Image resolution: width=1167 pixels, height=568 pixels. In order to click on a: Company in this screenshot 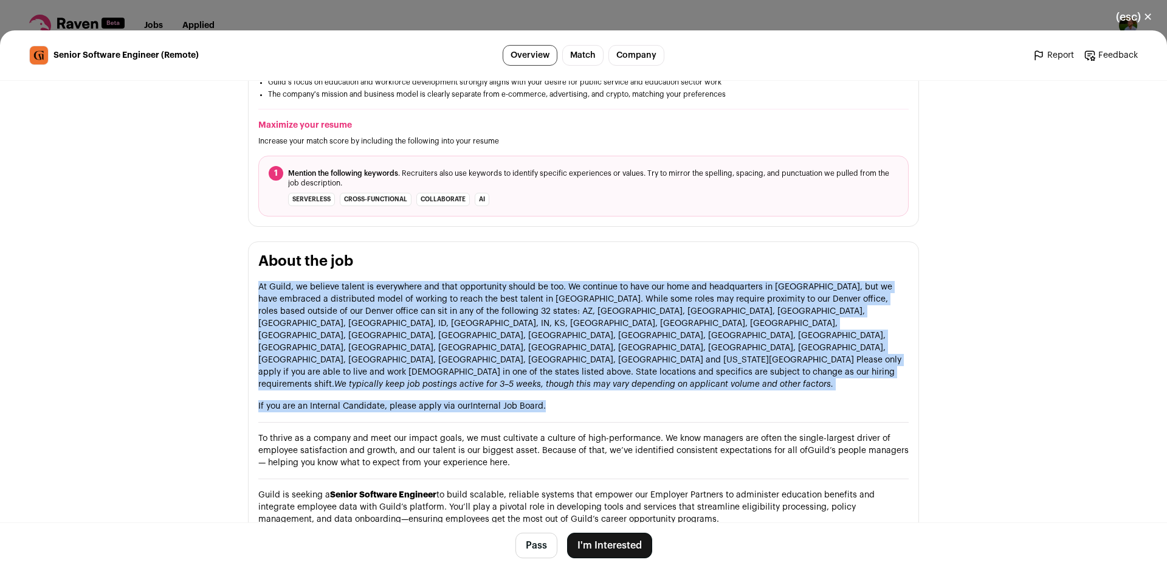, I will do `click(636, 55)`.